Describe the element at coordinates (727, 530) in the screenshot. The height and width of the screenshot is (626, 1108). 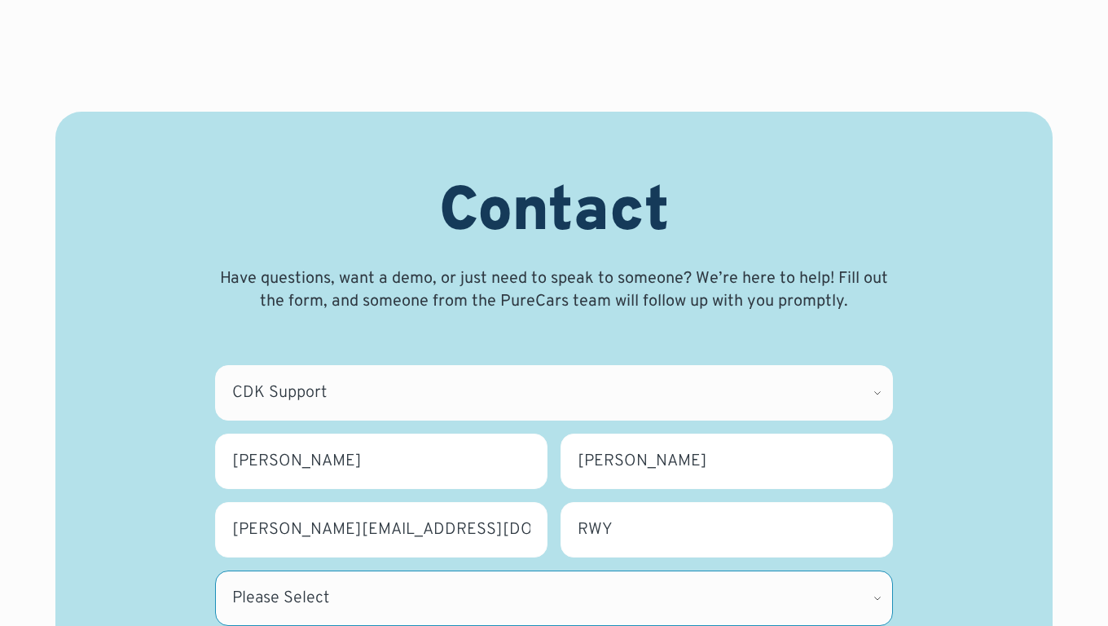
I see `input: Dealership name` at that location.